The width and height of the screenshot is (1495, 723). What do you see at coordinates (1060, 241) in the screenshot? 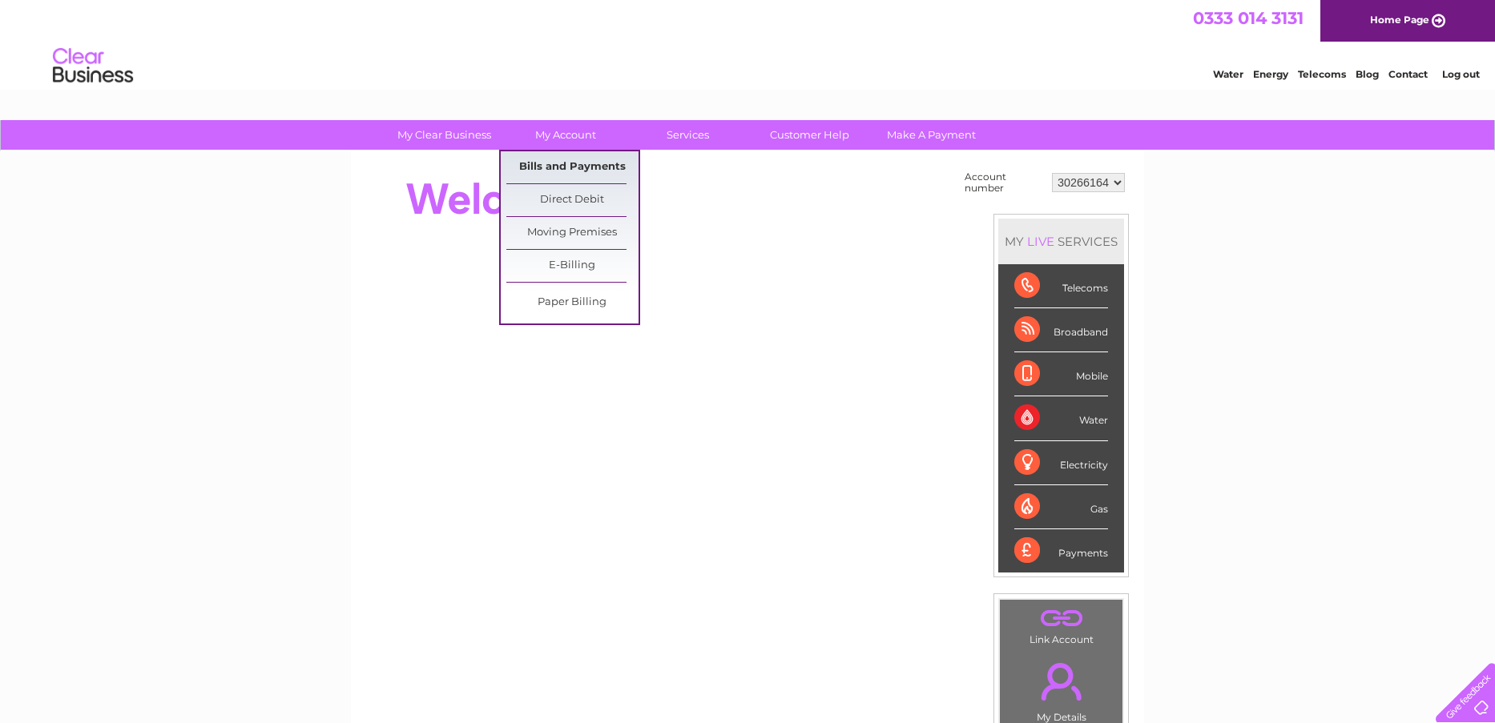
I see `div: MY SERVICES` at bounding box center [1060, 241].